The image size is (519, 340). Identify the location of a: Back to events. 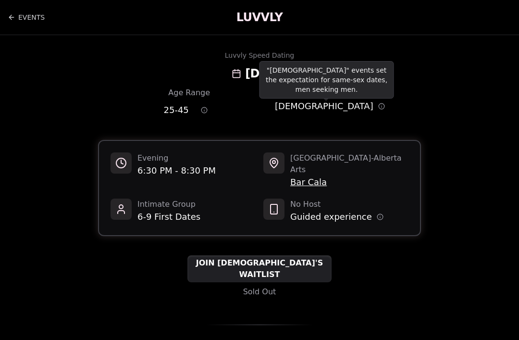
(26, 17).